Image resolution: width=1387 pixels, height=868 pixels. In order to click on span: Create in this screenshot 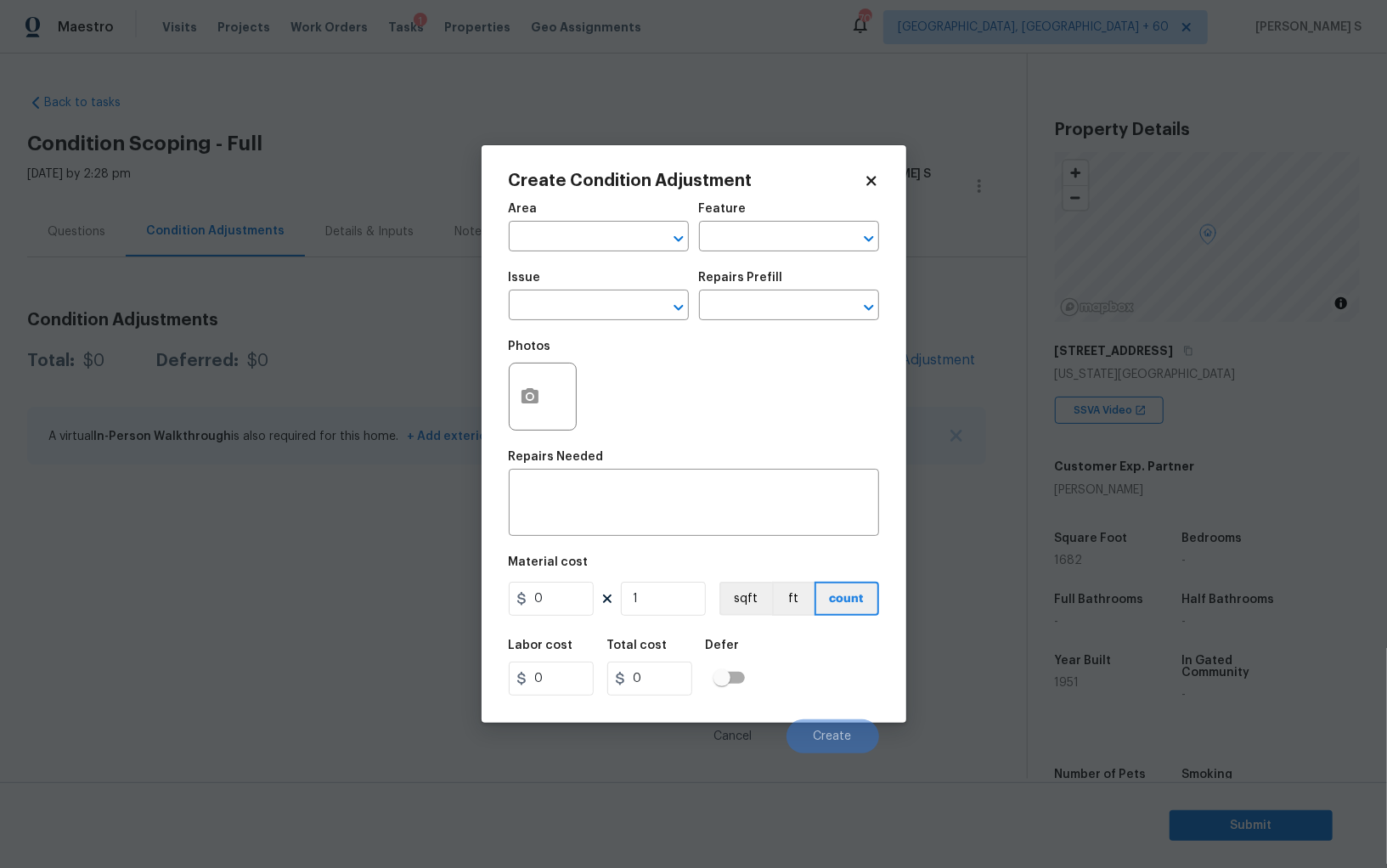, I will do `click(832, 736)`.